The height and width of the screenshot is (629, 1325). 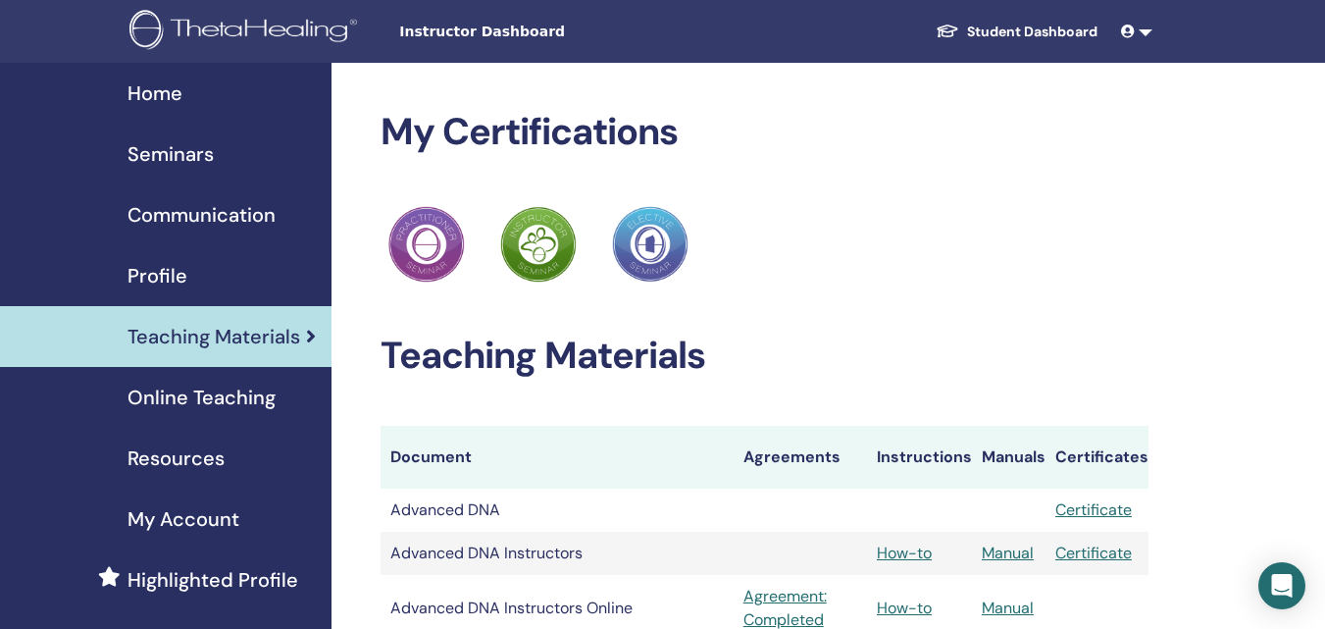 What do you see at coordinates (213, 580) in the screenshot?
I see `span: Highlighted Profile` at bounding box center [213, 580].